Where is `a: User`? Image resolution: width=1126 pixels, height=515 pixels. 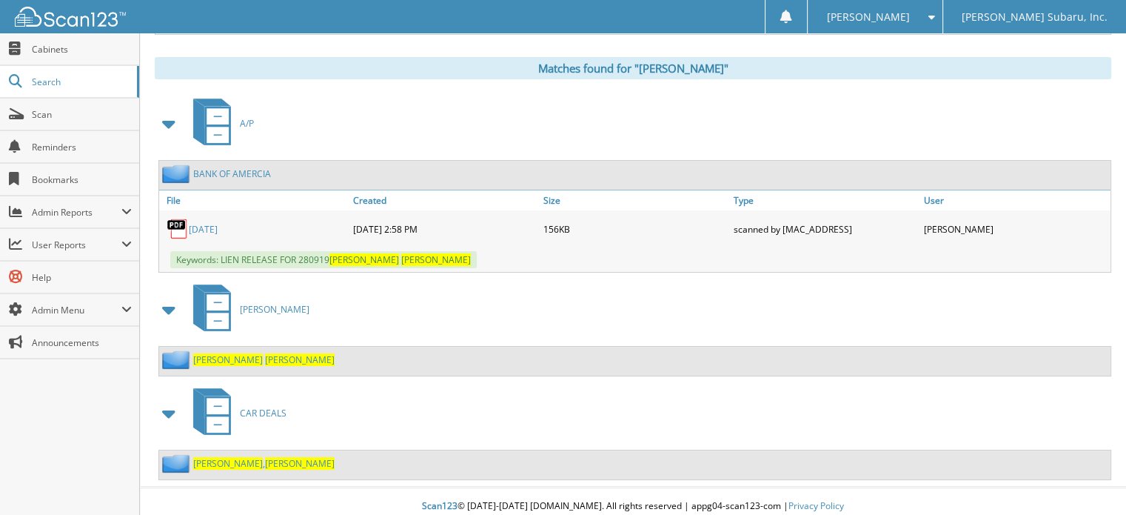 a: User is located at coordinates (1015, 200).